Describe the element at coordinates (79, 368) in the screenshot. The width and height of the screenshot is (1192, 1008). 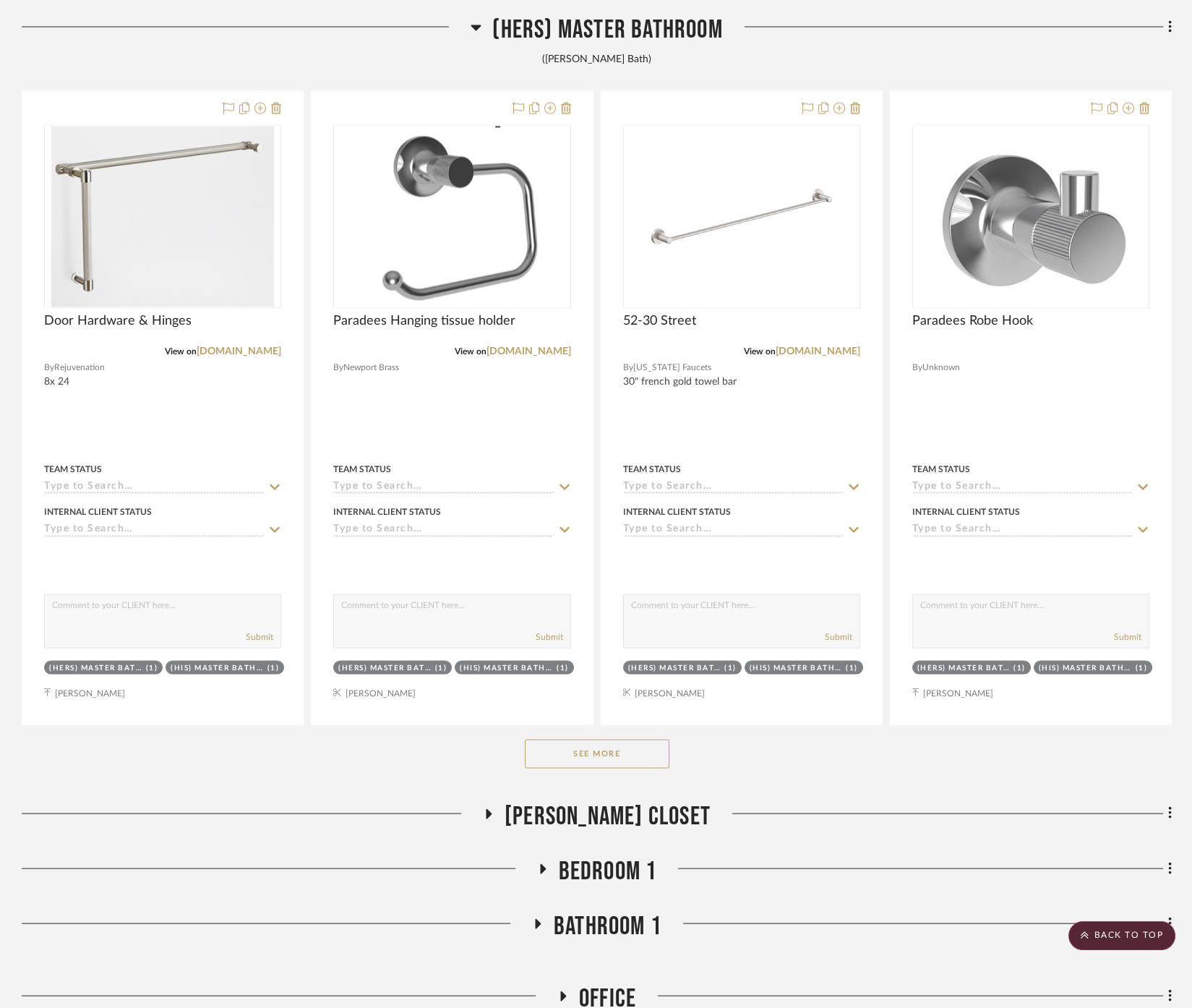
I see `span: Rejuvenation` at that location.